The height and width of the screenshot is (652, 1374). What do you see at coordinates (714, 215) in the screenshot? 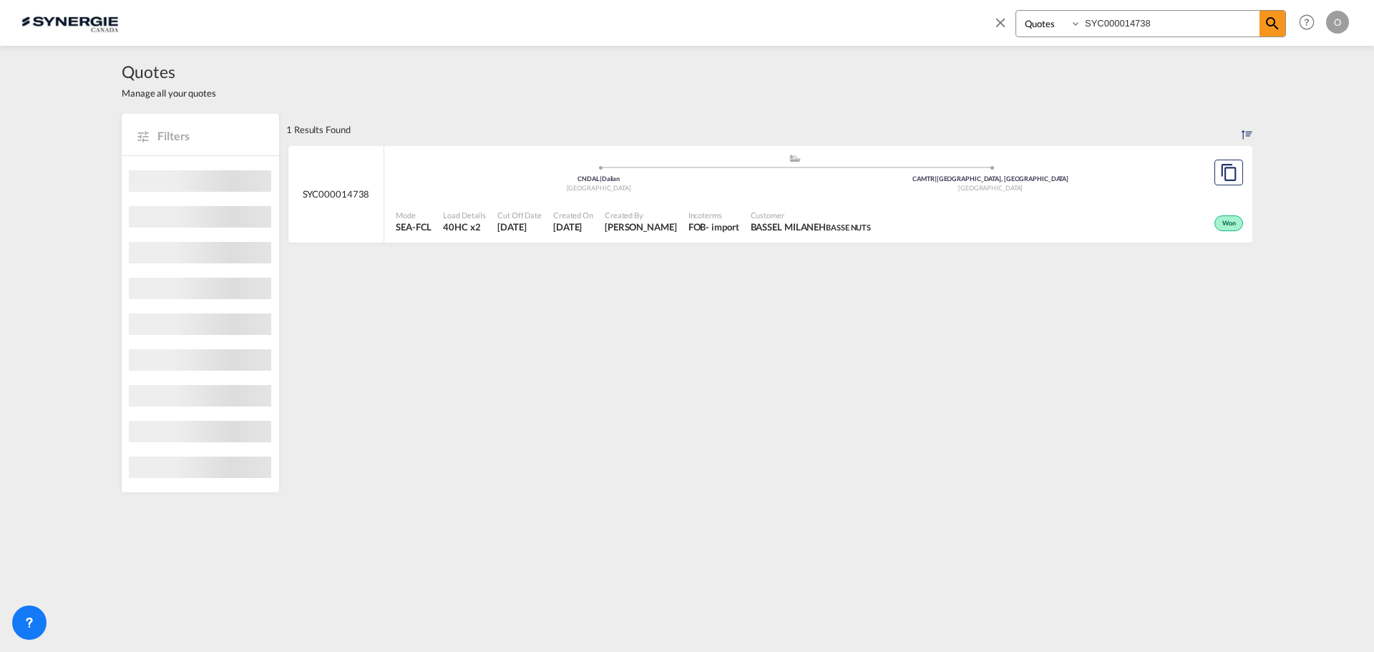
I see `span: Incoterms` at bounding box center [714, 215].